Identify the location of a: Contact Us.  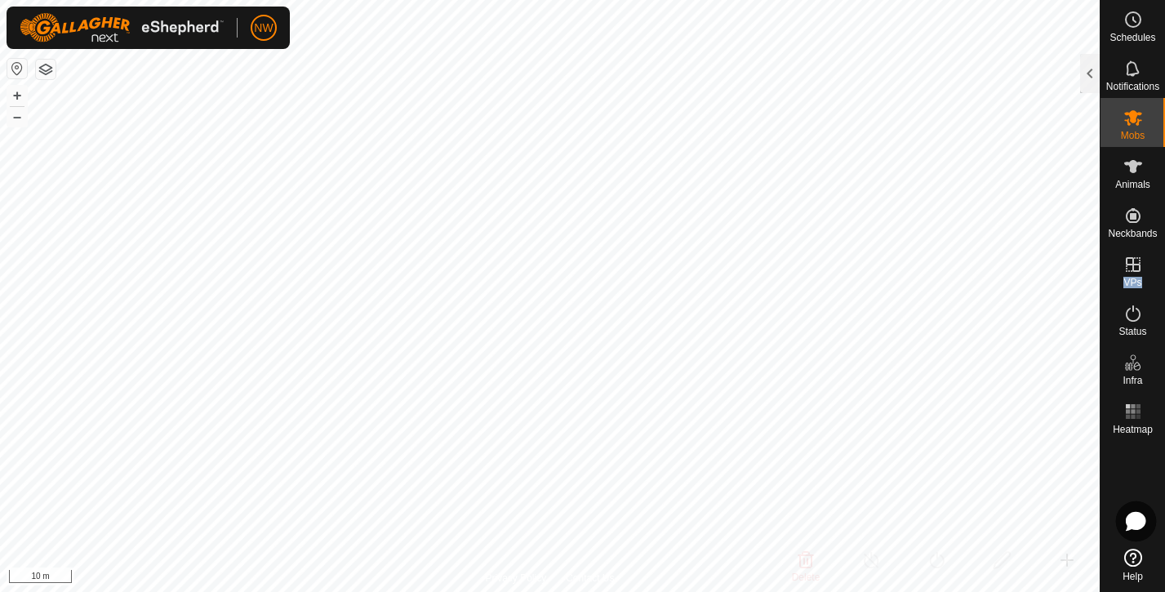
(589, 578).